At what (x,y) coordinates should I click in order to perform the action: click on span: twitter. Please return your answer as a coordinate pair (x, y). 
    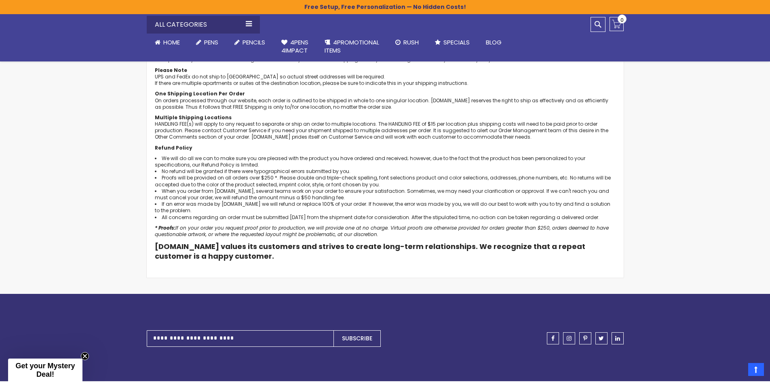
    Looking at the image, I should click on (601, 338).